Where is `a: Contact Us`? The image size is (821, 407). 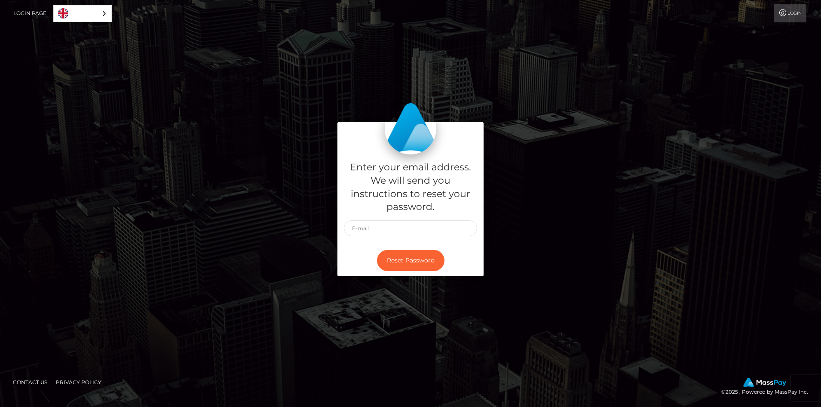 a: Contact Us is located at coordinates (30, 382).